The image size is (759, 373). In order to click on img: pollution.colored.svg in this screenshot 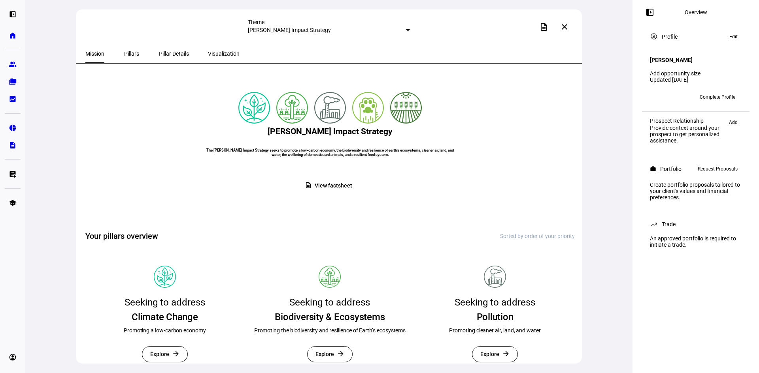, I will do `click(330, 108)`.